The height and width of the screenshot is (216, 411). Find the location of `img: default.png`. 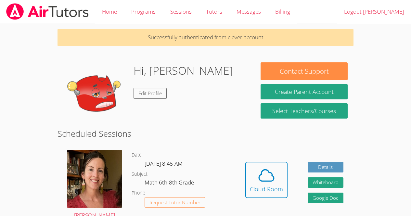

img: default.png is located at coordinates (96, 95).